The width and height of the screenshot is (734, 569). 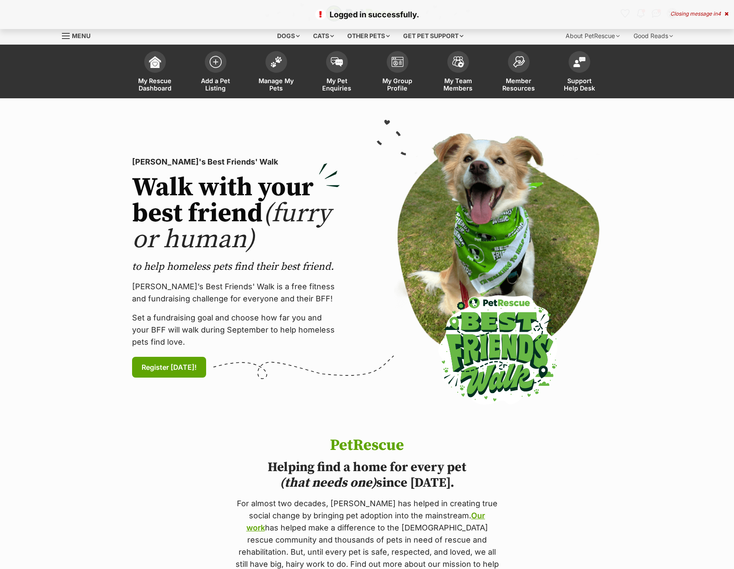 What do you see at coordinates (579, 62) in the screenshot?
I see `img: help-desk-icon-fdf02630f3aa405de69fd3d07c3f3aa587a6932b1a1747fa1d2bba05be0121f9.svg` at bounding box center [579, 62].